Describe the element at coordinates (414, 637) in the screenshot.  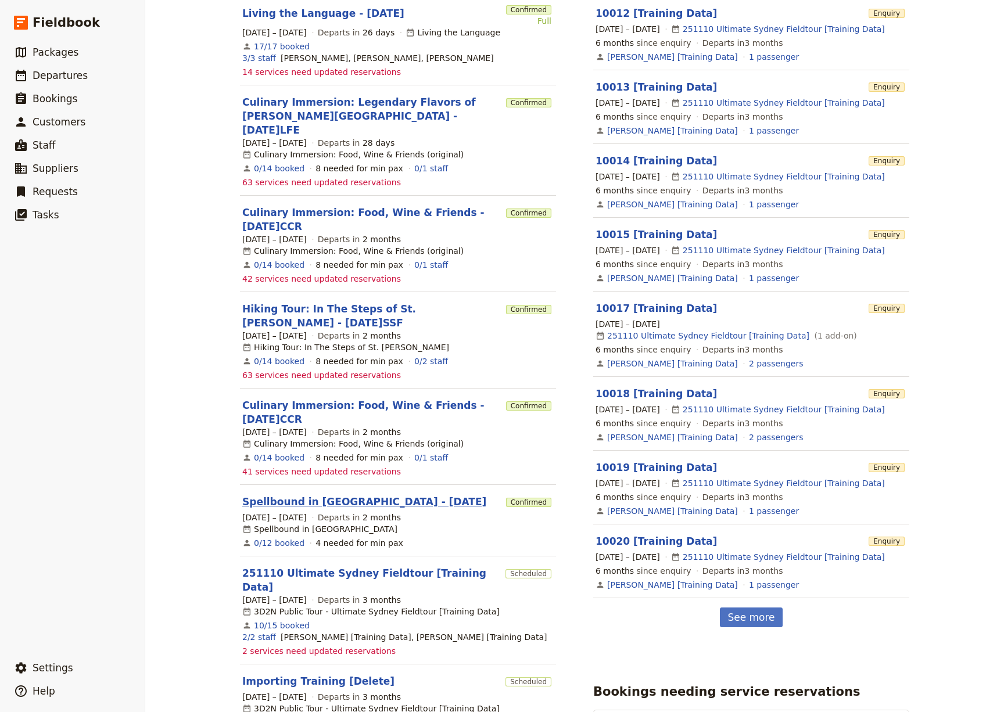
I see `span: Michael Scott [Training Data], Dwight Schrutt [Training Data]` at that location.